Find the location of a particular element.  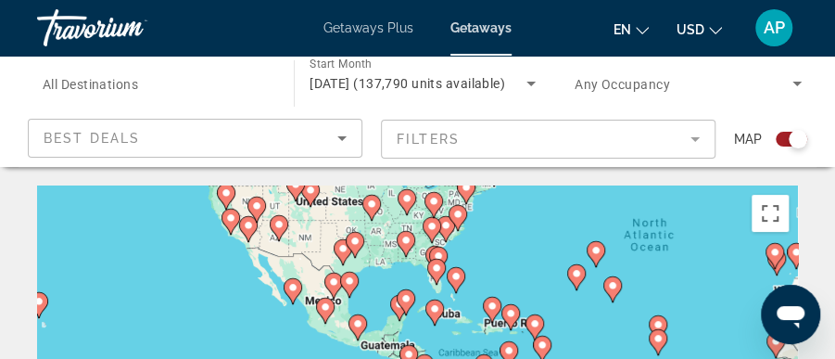

span: AP is located at coordinates (774, 28).